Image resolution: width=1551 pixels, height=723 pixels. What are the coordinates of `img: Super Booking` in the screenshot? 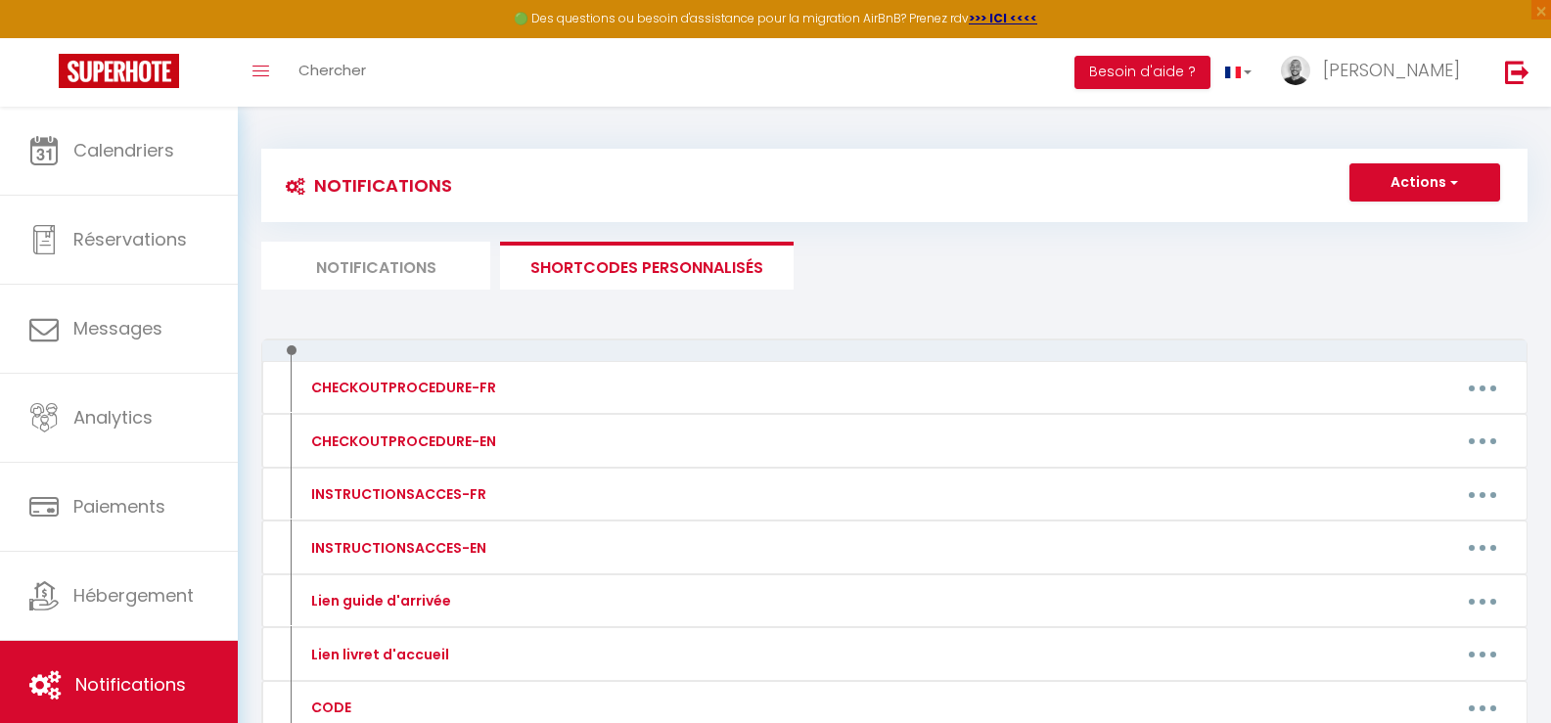 It's located at (118, 70).